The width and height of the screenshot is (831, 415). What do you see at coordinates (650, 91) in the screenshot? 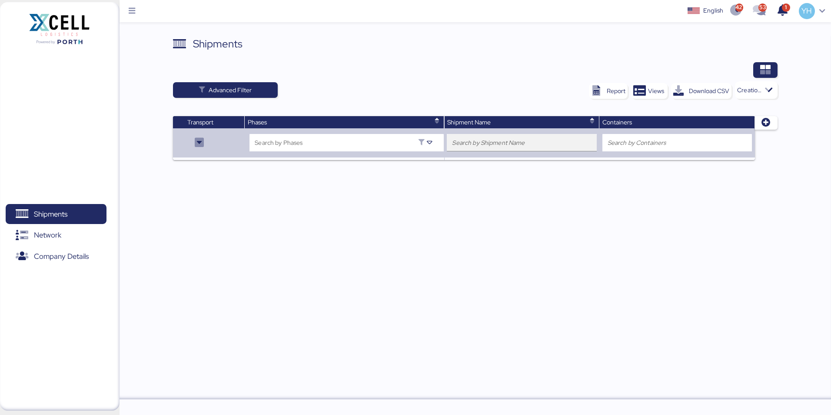
I see `button: Views` at bounding box center [650, 91].